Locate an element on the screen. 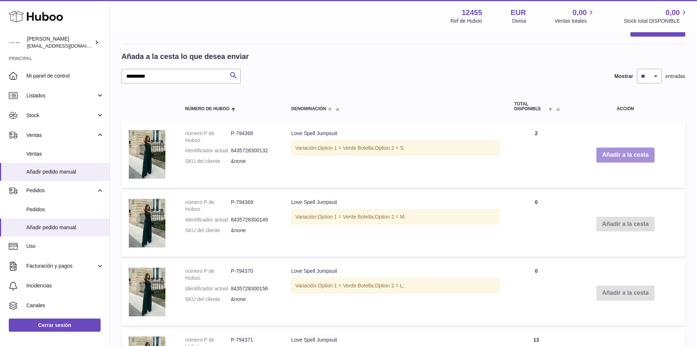 The image size is (697, 346). label: Mostrar is located at coordinates (624, 76).